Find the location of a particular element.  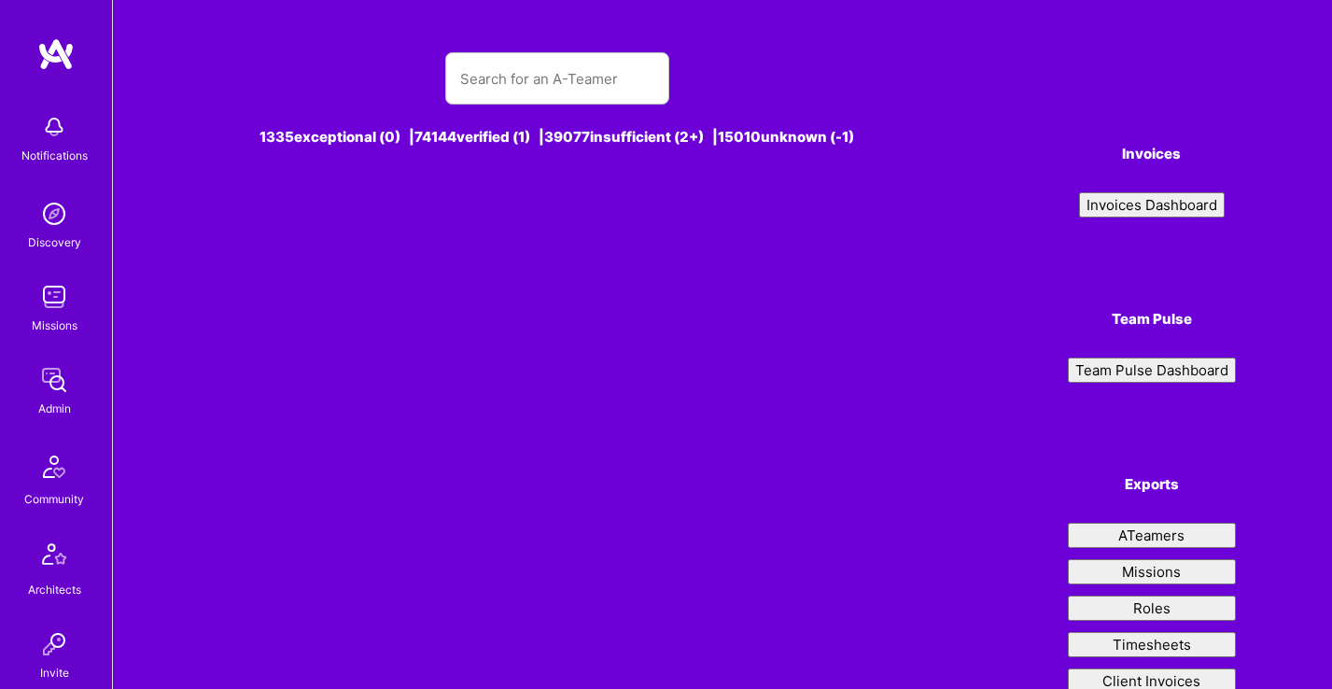

img: teamwork is located at coordinates (54, 297).